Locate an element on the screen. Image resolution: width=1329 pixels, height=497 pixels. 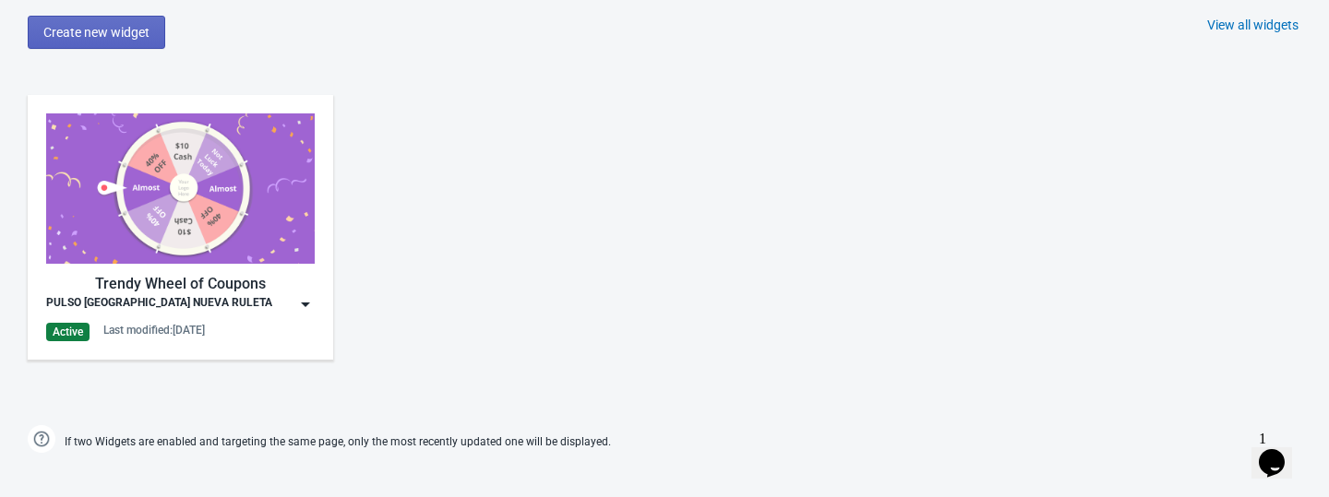
div: Trendy Wheel of Coupons is located at coordinates (180, 284).